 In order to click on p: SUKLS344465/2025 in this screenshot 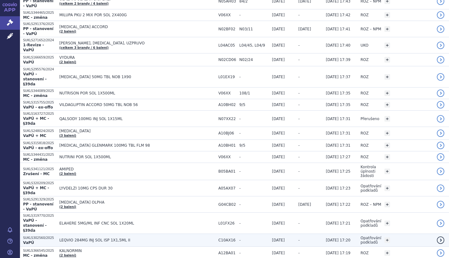, I will do `click(40, 13)`.